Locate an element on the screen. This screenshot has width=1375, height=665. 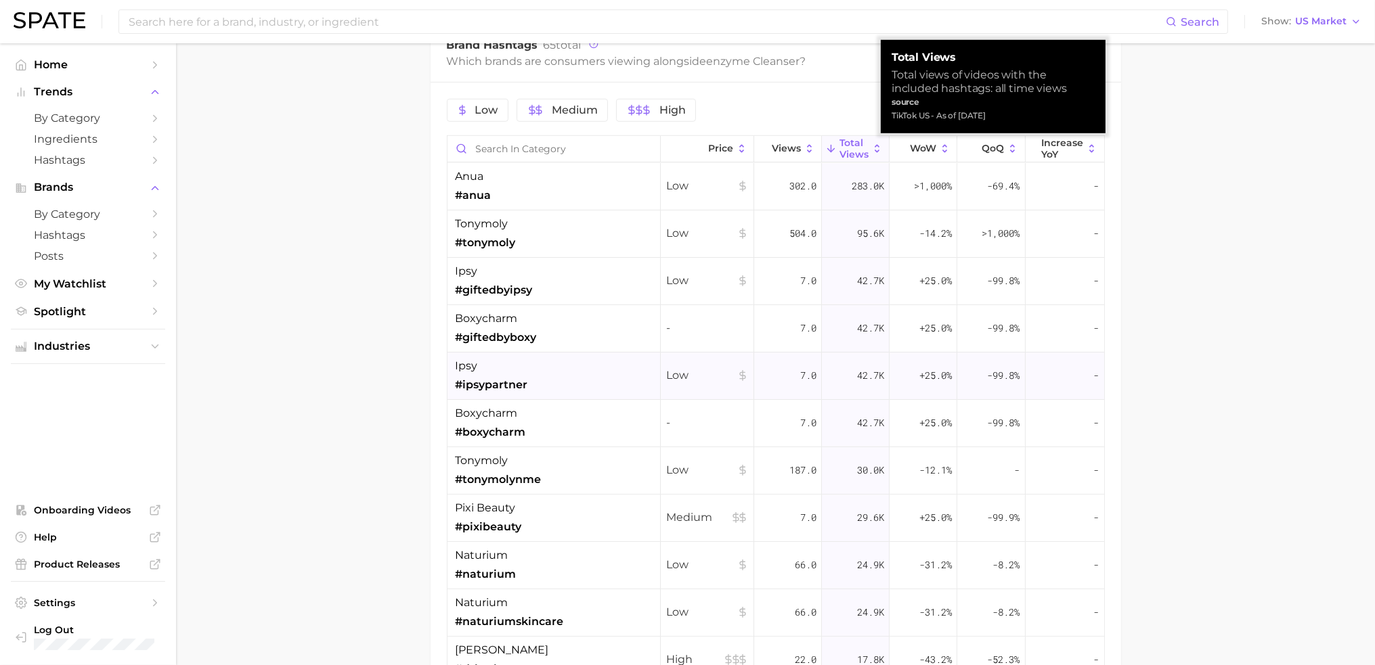
span: 187.0 is located at coordinates (803, 470).